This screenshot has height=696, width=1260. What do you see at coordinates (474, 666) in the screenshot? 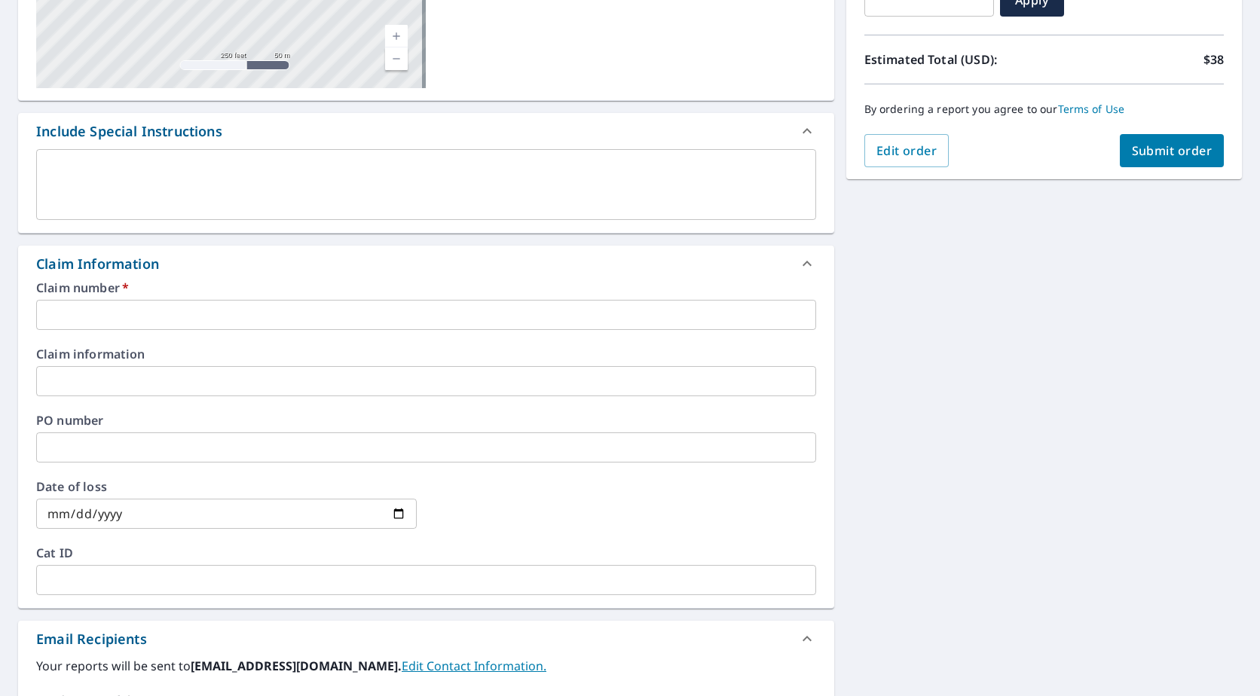
I see `a: EditContactInfo` at bounding box center [474, 666].